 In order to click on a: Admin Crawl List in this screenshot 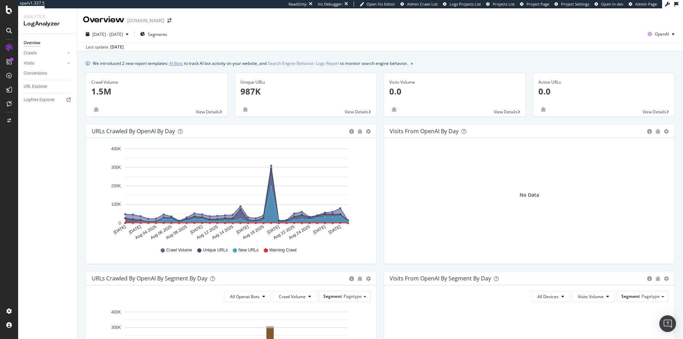, I will do `click(419, 4)`.